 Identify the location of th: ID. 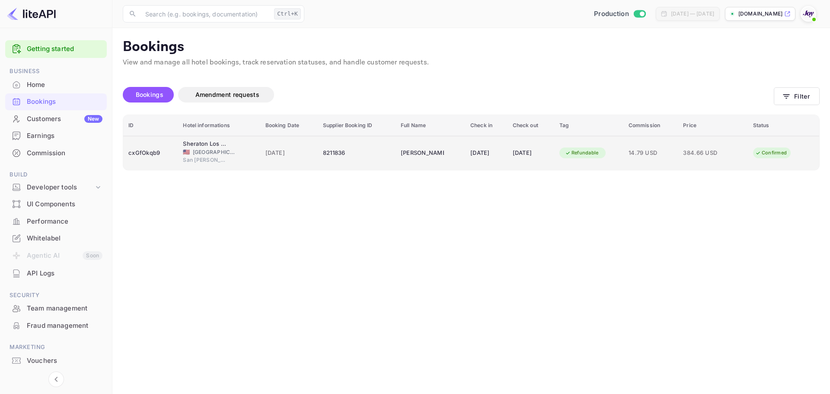
(150, 125).